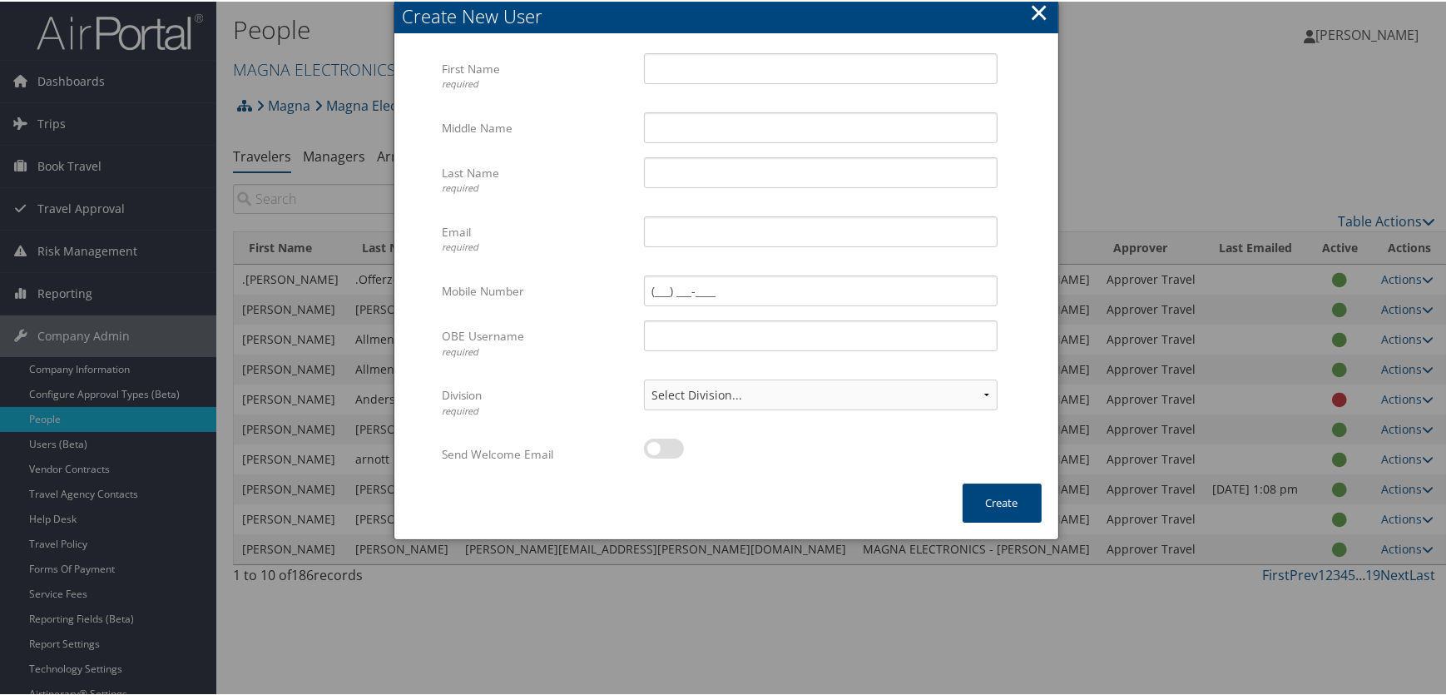 The height and width of the screenshot is (695, 1446). Describe the element at coordinates (536, 290) in the screenshot. I see `label: Mobile Number` at that location.